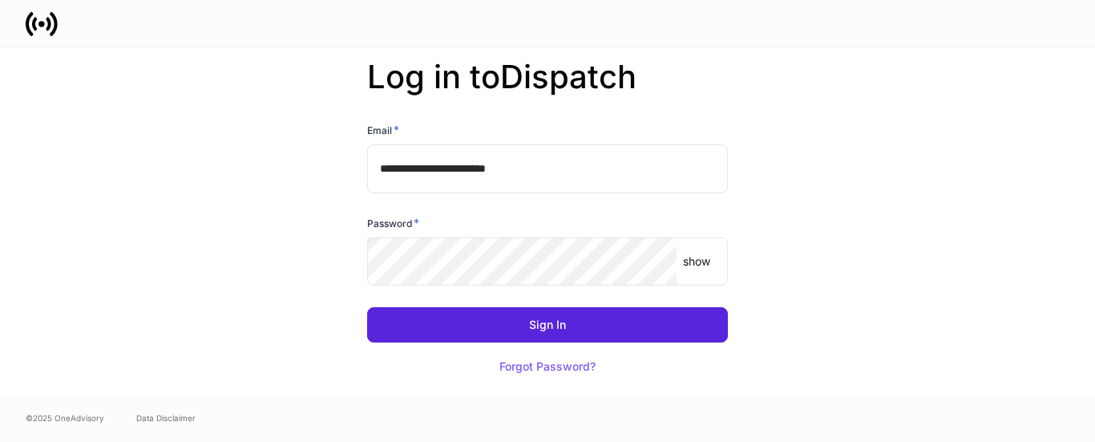  What do you see at coordinates (547, 325) in the screenshot?
I see `button: Sign In` at bounding box center [547, 325].